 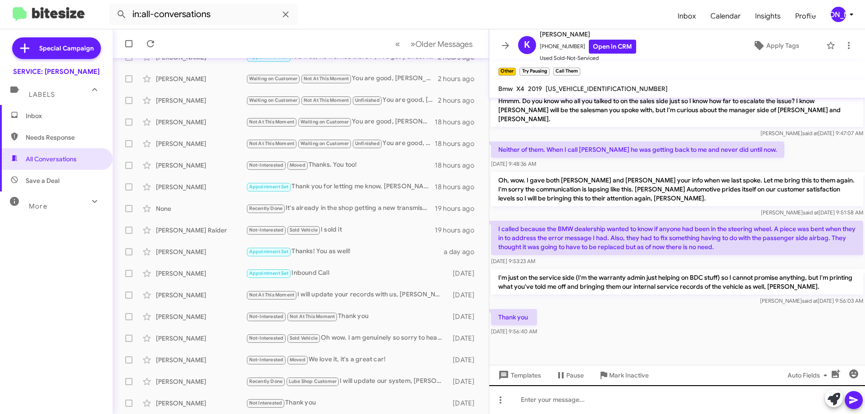 I want to click on button: Apply Tags, so click(x=775, y=45).